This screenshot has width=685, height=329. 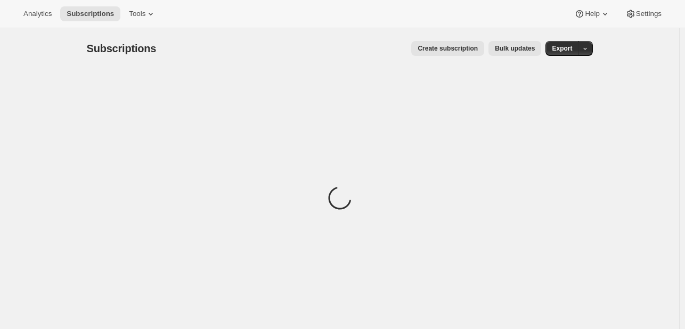 What do you see at coordinates (514, 48) in the screenshot?
I see `button: Bulk updates` at bounding box center [514, 48].